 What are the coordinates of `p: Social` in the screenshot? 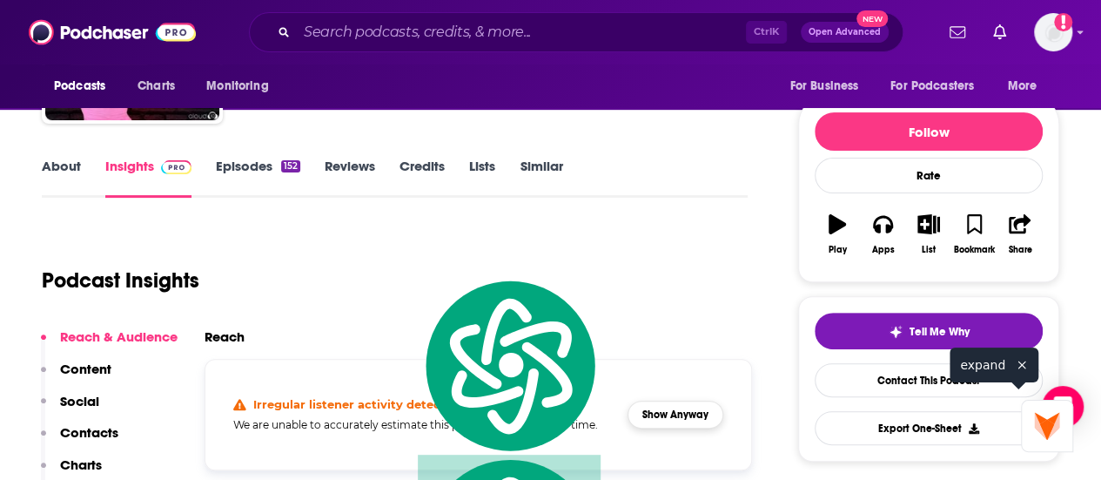 It's located at (79, 401).